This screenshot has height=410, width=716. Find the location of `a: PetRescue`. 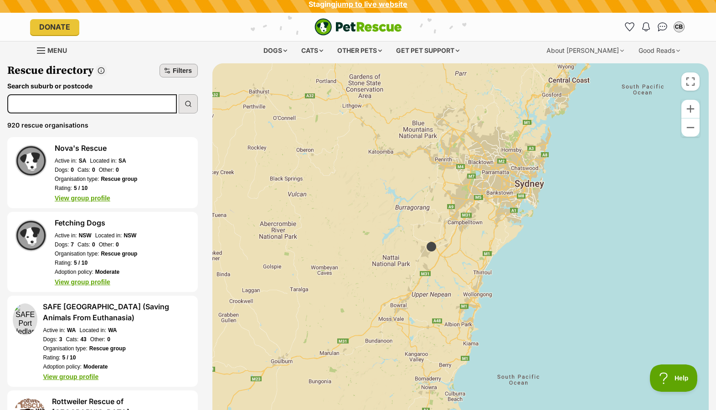

a: PetRescue is located at coordinates (358, 27).